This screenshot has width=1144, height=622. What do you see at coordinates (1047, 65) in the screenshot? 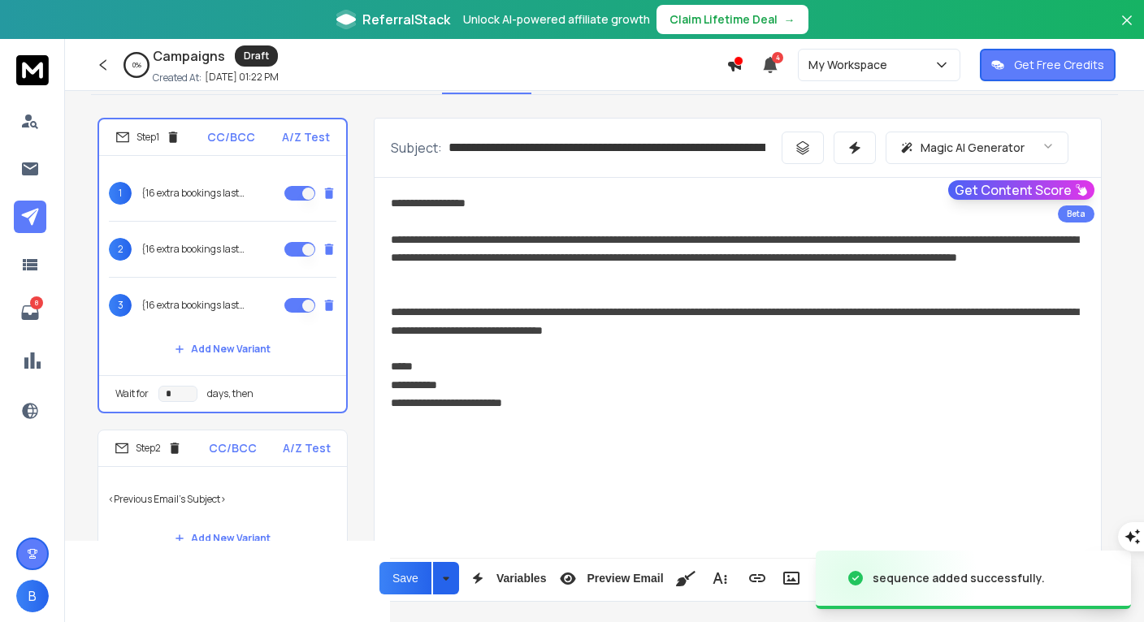
I see `button: Get Free Credits` at bounding box center [1047, 65].